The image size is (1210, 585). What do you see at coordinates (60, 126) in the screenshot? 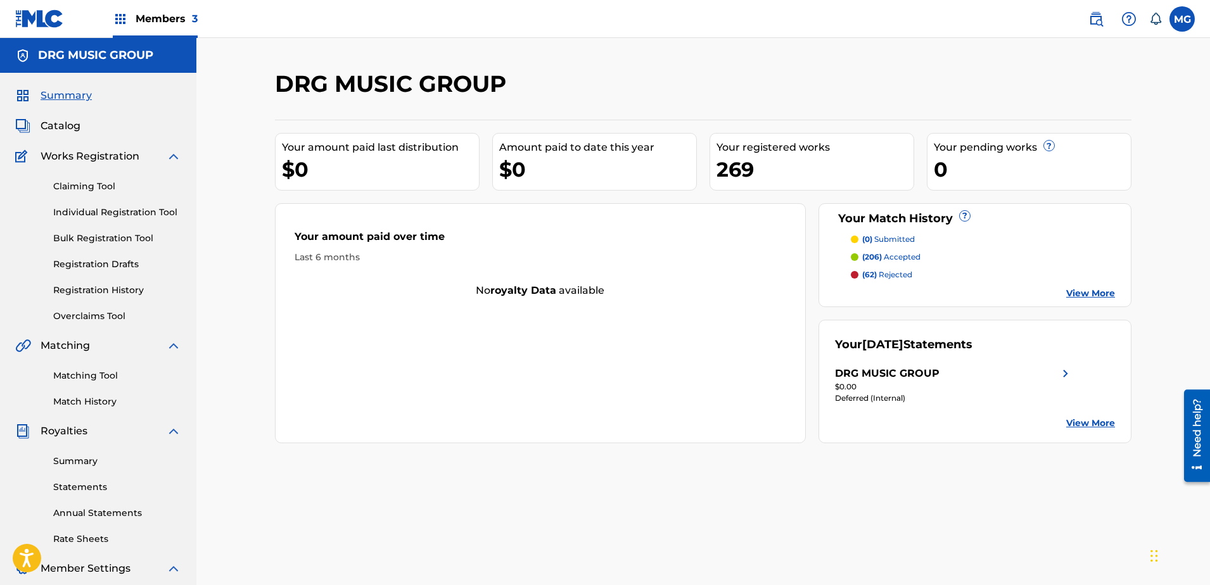
I see `span: Catalog` at bounding box center [60, 126].